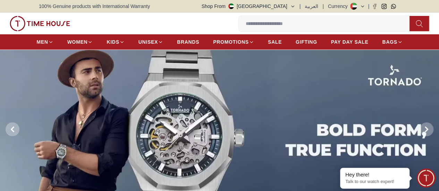 Image resolution: width=439 pixels, height=191 pixels. I want to click on p: Talk to our watch expert!, so click(375, 182).